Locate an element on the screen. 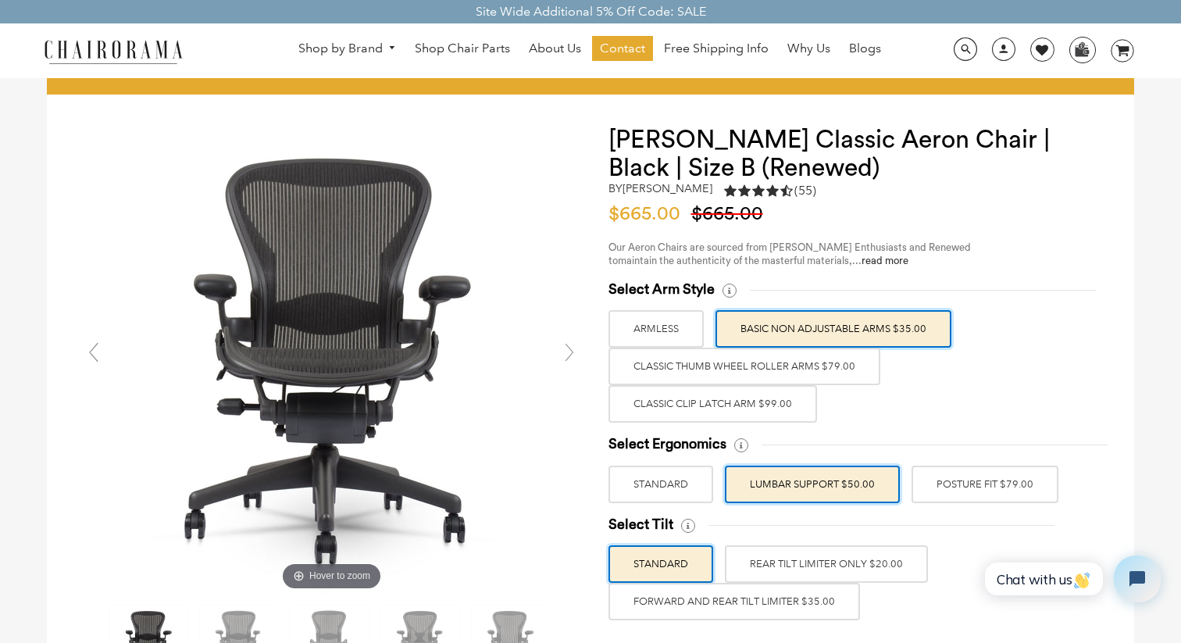 This screenshot has width=1181, height=643. a: Blogs is located at coordinates (865, 48).